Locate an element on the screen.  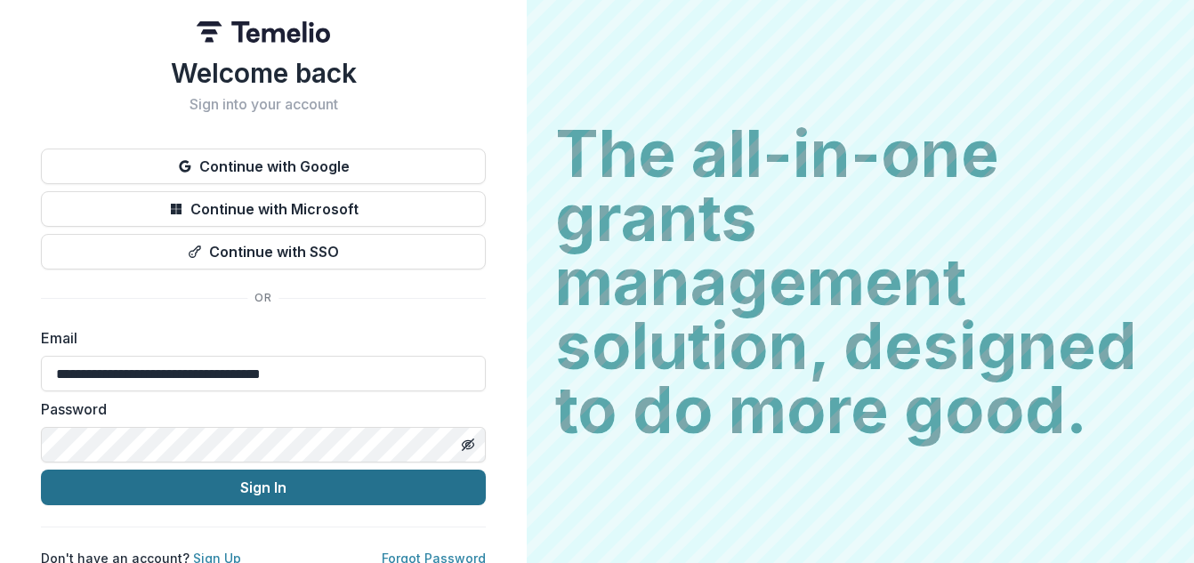
button: Continue with Google is located at coordinates (263, 166).